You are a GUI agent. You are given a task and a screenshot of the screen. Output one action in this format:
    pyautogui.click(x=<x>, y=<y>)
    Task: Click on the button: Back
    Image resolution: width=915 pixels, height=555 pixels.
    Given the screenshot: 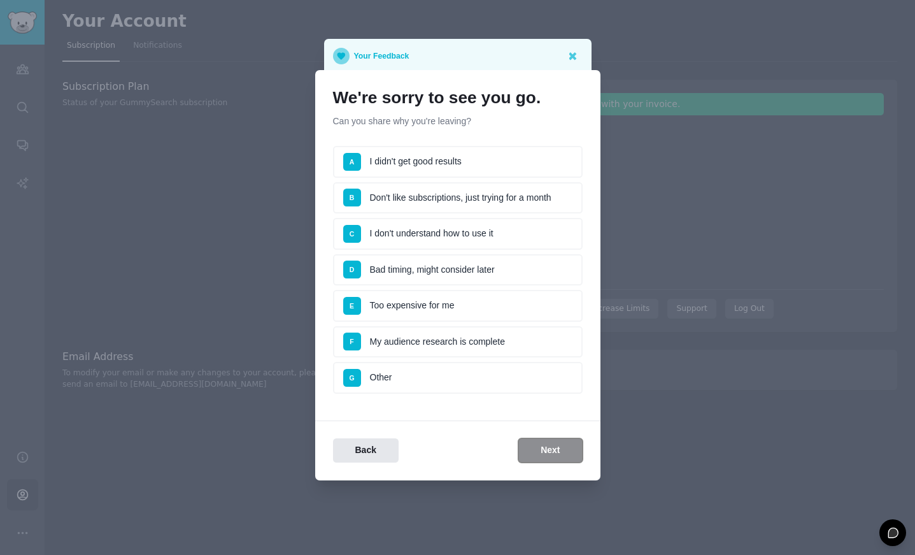 What is the action you would take?
    pyautogui.click(x=366, y=450)
    